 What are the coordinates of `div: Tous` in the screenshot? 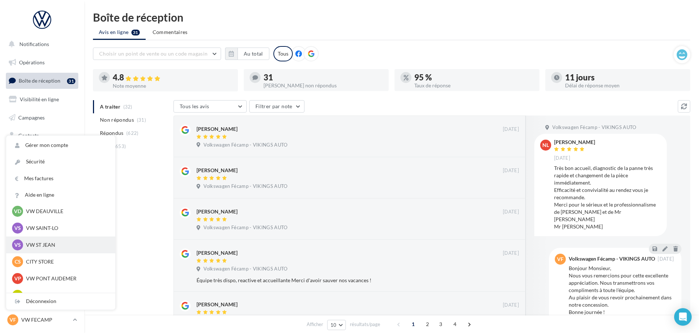 It's located at (283, 54).